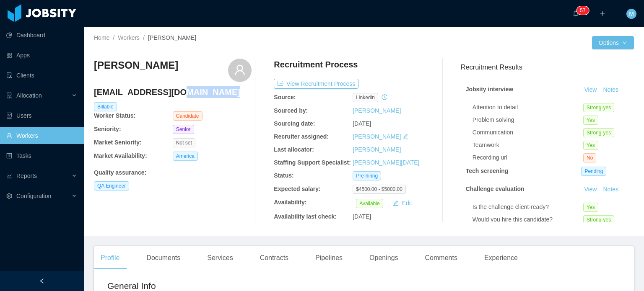  What do you see at coordinates (316, 84) in the screenshot?
I see `a: icon: exportView Recruitment Process` at bounding box center [316, 84].